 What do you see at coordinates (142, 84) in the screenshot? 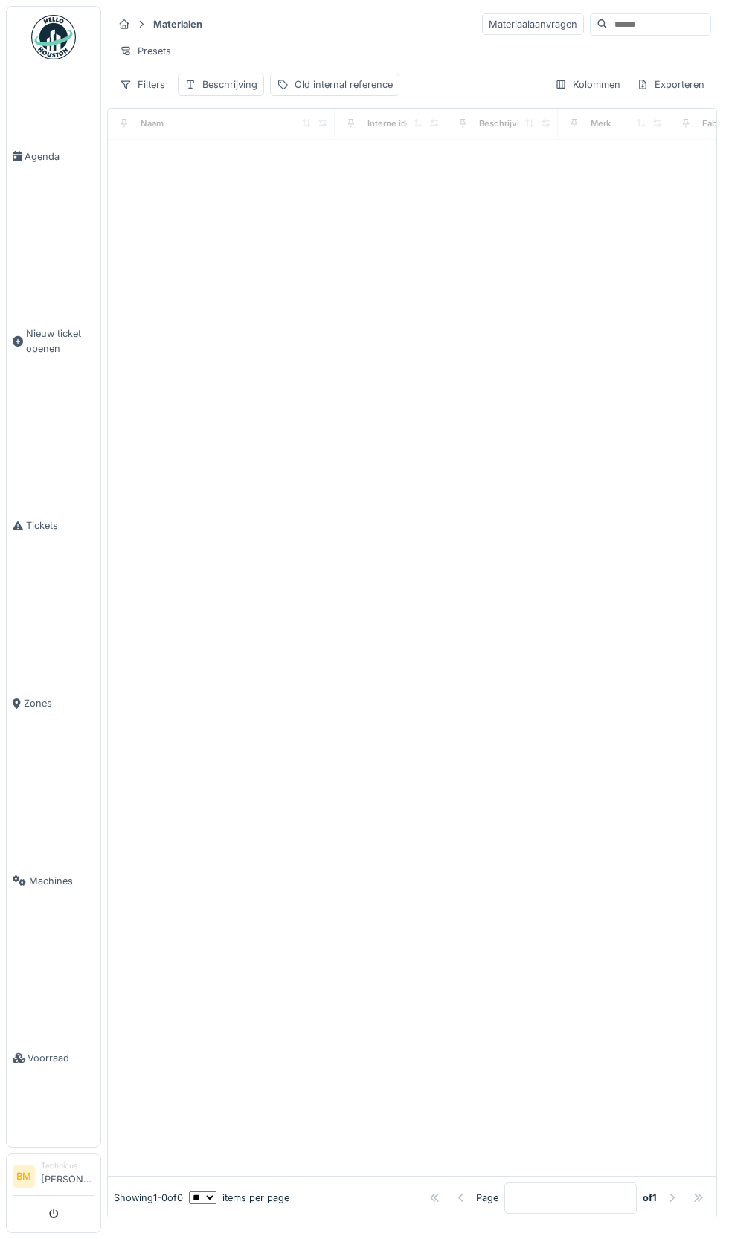
I see `div: Filters` at bounding box center [142, 84].